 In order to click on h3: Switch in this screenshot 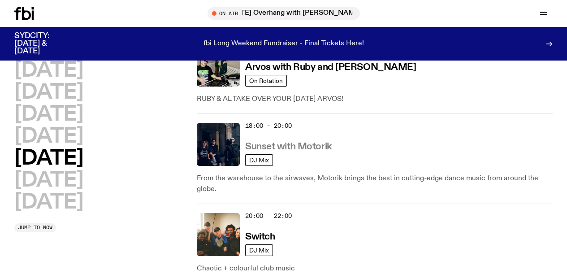, I will do `click(260, 237)`.